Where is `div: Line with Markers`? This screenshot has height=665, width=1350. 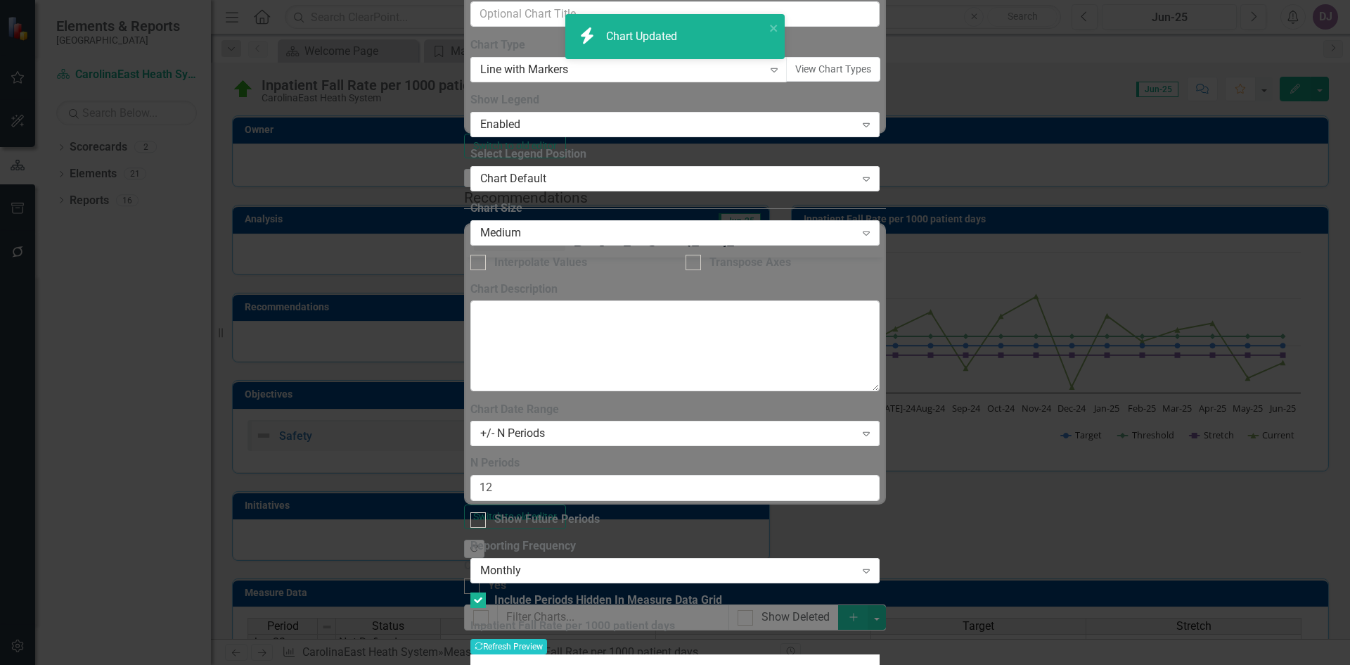
div: Line with Markers is located at coordinates (622, 70).